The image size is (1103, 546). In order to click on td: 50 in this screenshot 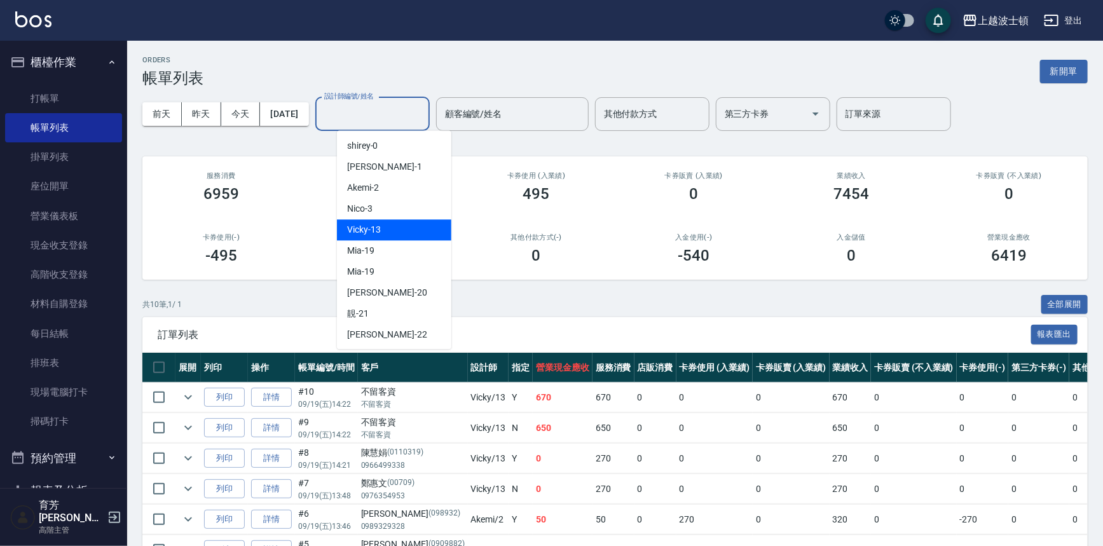, I will do `click(562, 519)`.